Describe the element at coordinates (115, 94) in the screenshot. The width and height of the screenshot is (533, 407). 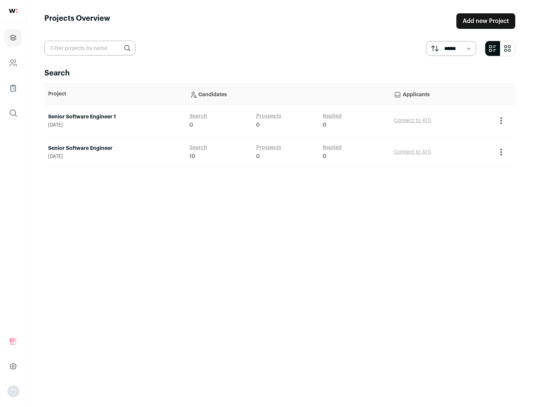
I see `p: Project` at that location.